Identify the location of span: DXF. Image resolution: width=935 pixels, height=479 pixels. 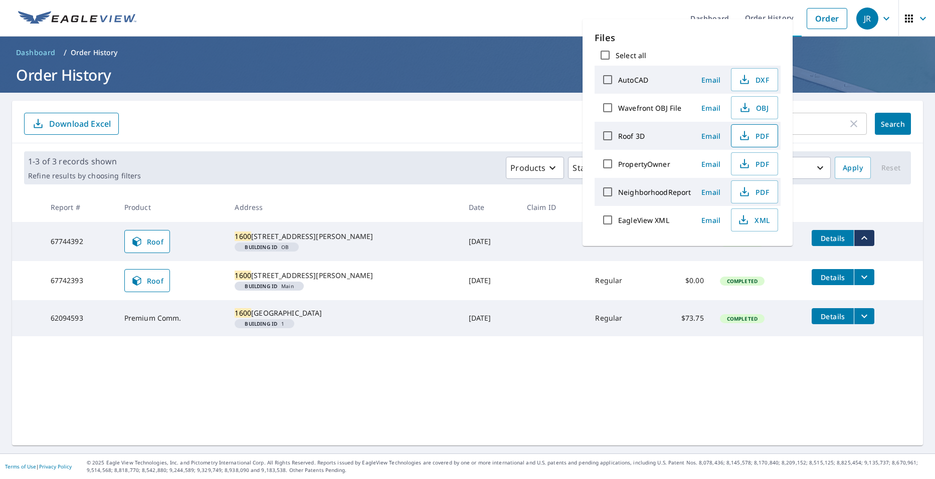
(754, 80).